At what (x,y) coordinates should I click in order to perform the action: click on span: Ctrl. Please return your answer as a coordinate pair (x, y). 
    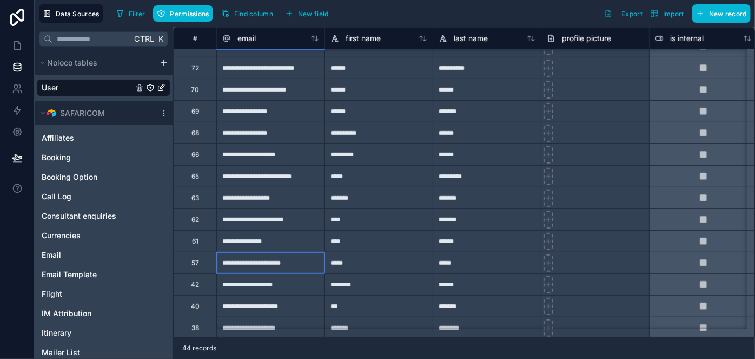
    Looking at the image, I should click on (144, 38).